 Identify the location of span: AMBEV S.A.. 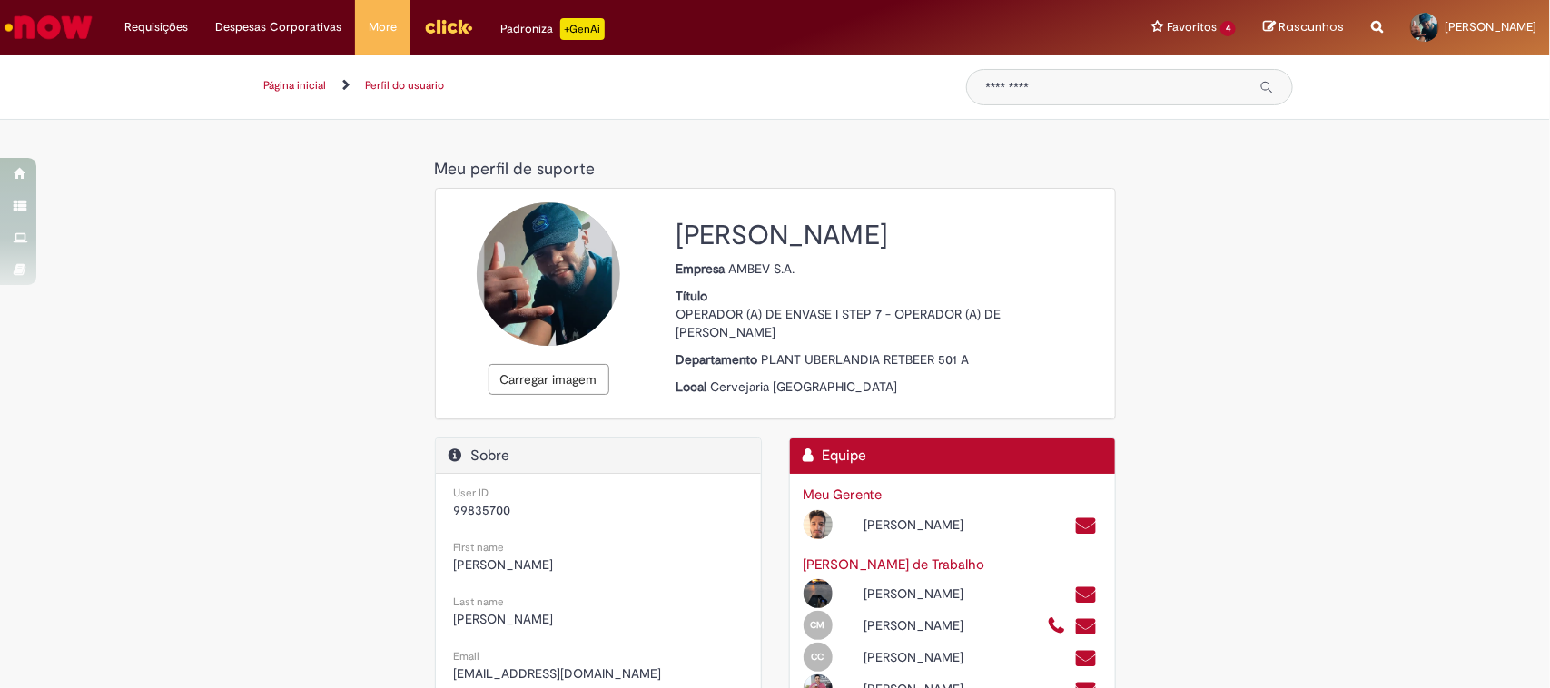
(761, 269).